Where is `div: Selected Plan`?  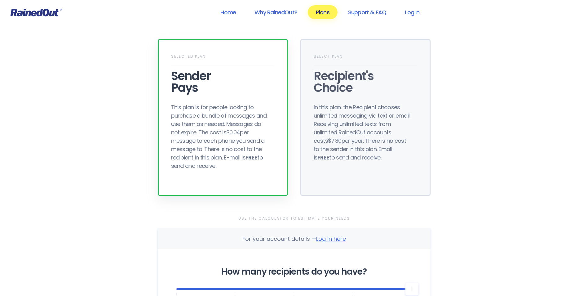 div: Selected Plan is located at coordinates (223, 59).